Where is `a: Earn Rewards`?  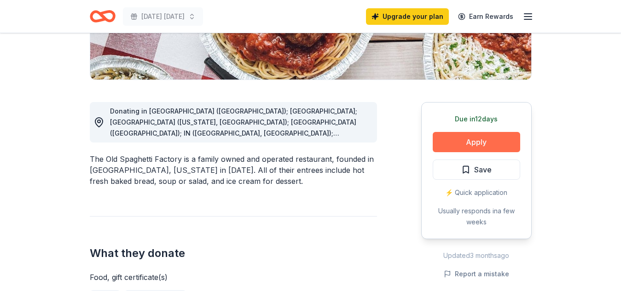 a: Earn Rewards is located at coordinates (486, 17).